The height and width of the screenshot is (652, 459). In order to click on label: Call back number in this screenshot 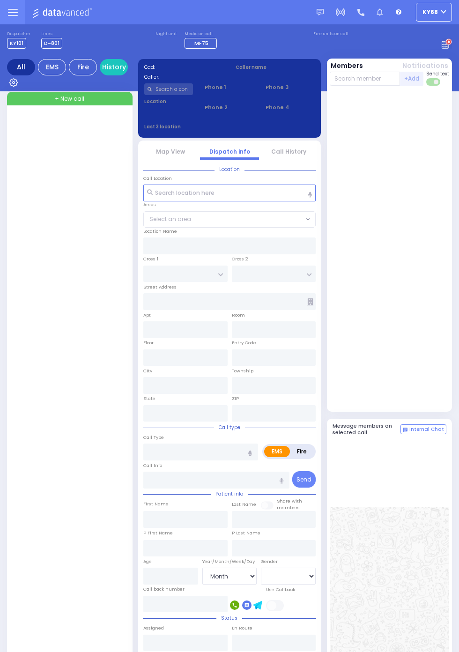, I will do `click(164, 589)`.